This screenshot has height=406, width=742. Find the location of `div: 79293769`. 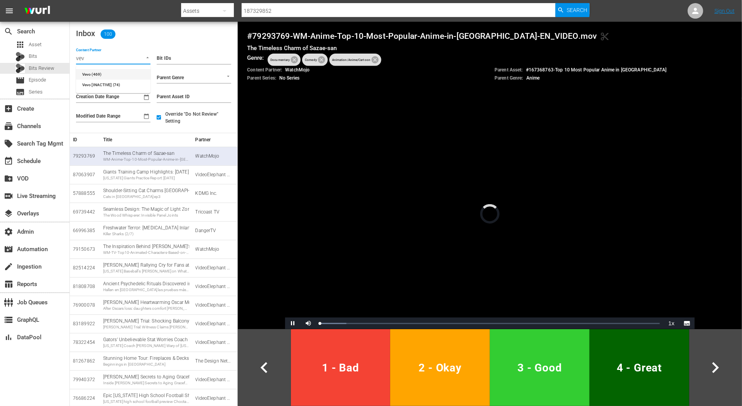

div: 79293769 is located at coordinates (85, 156).